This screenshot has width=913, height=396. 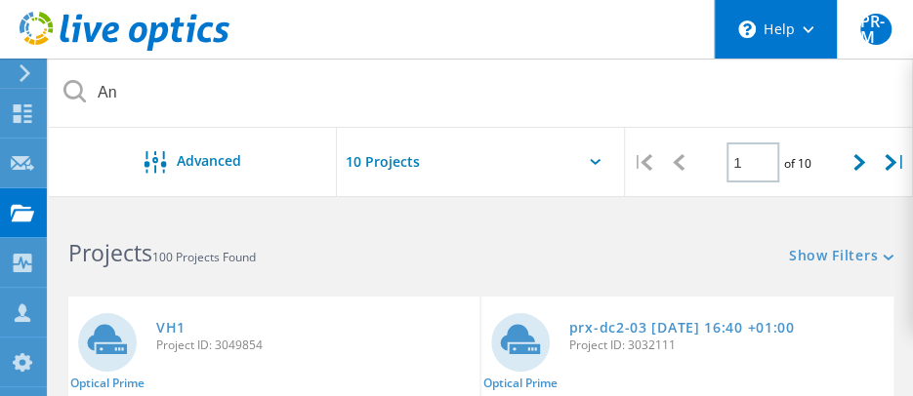 I want to click on a: Show Filters, so click(x=841, y=257).